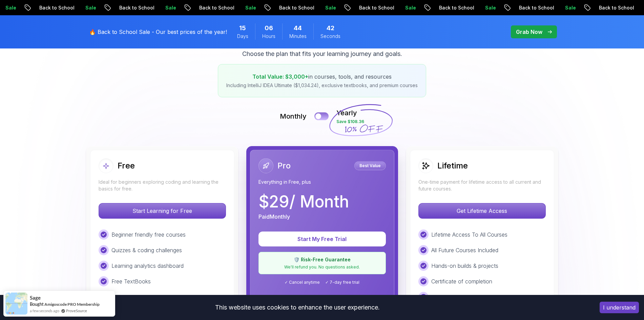 The width and height of the screenshot is (644, 320). Describe the element at coordinates (330, 36) in the screenshot. I see `span: Seconds` at that location.